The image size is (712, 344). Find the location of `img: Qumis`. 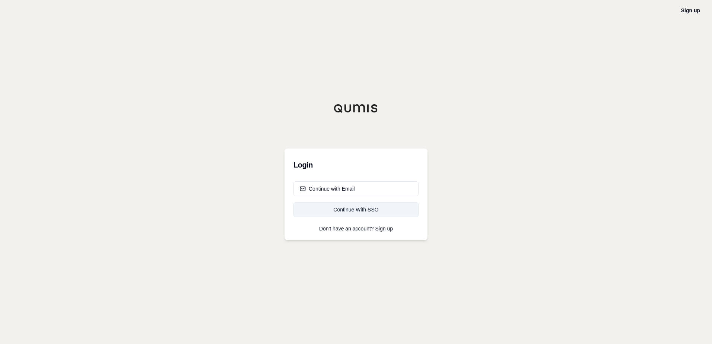

img: Qumis is located at coordinates (356, 108).